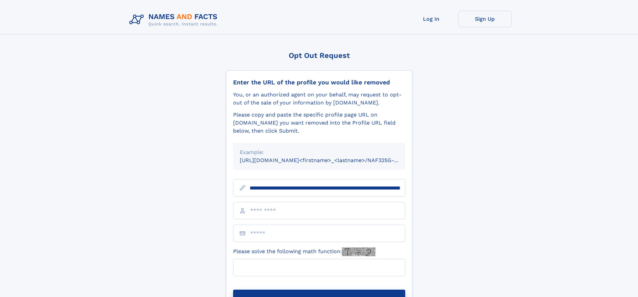  What do you see at coordinates (319, 152) in the screenshot?
I see `div: Example:` at bounding box center [319, 152].